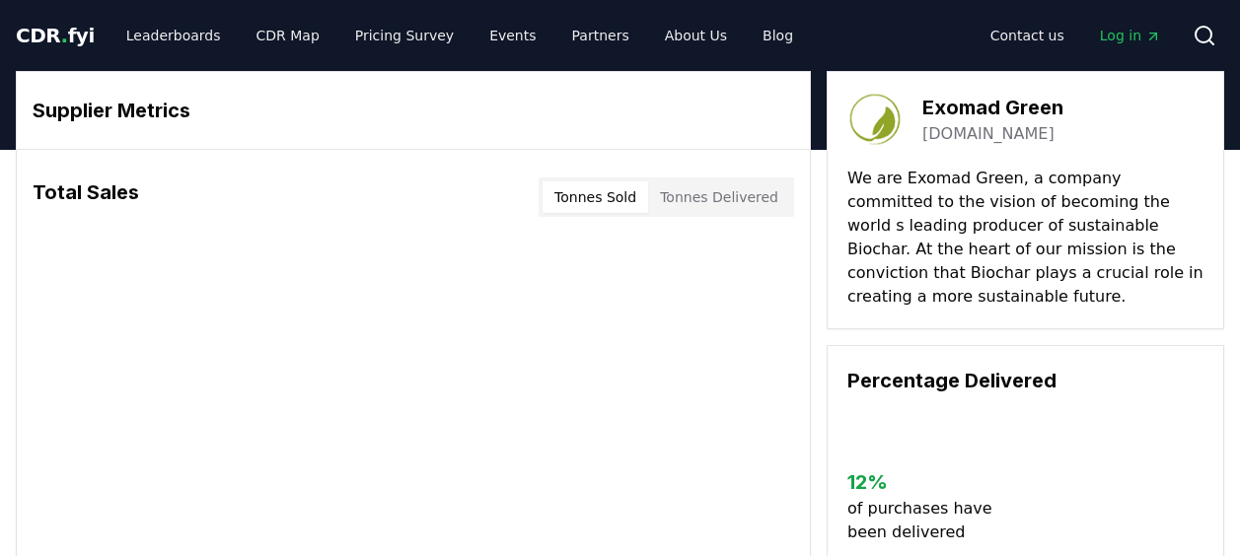  What do you see at coordinates (1025, 381) in the screenshot?
I see `h3: Percentage Delivered` at bounding box center [1025, 381].